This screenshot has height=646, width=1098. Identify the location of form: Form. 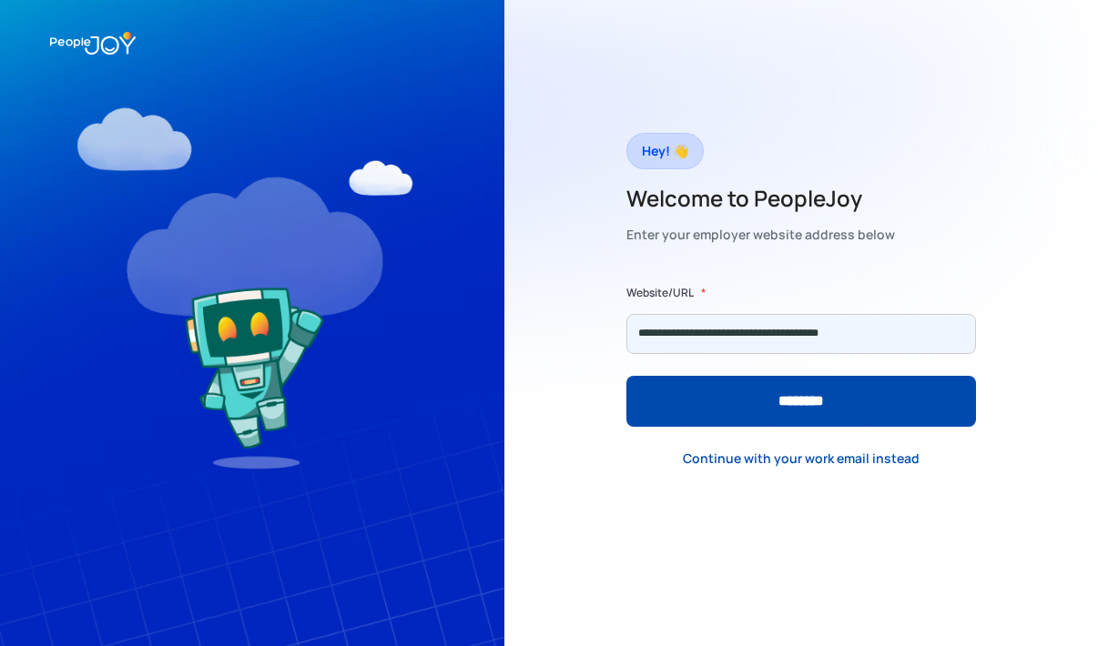
(801, 355).